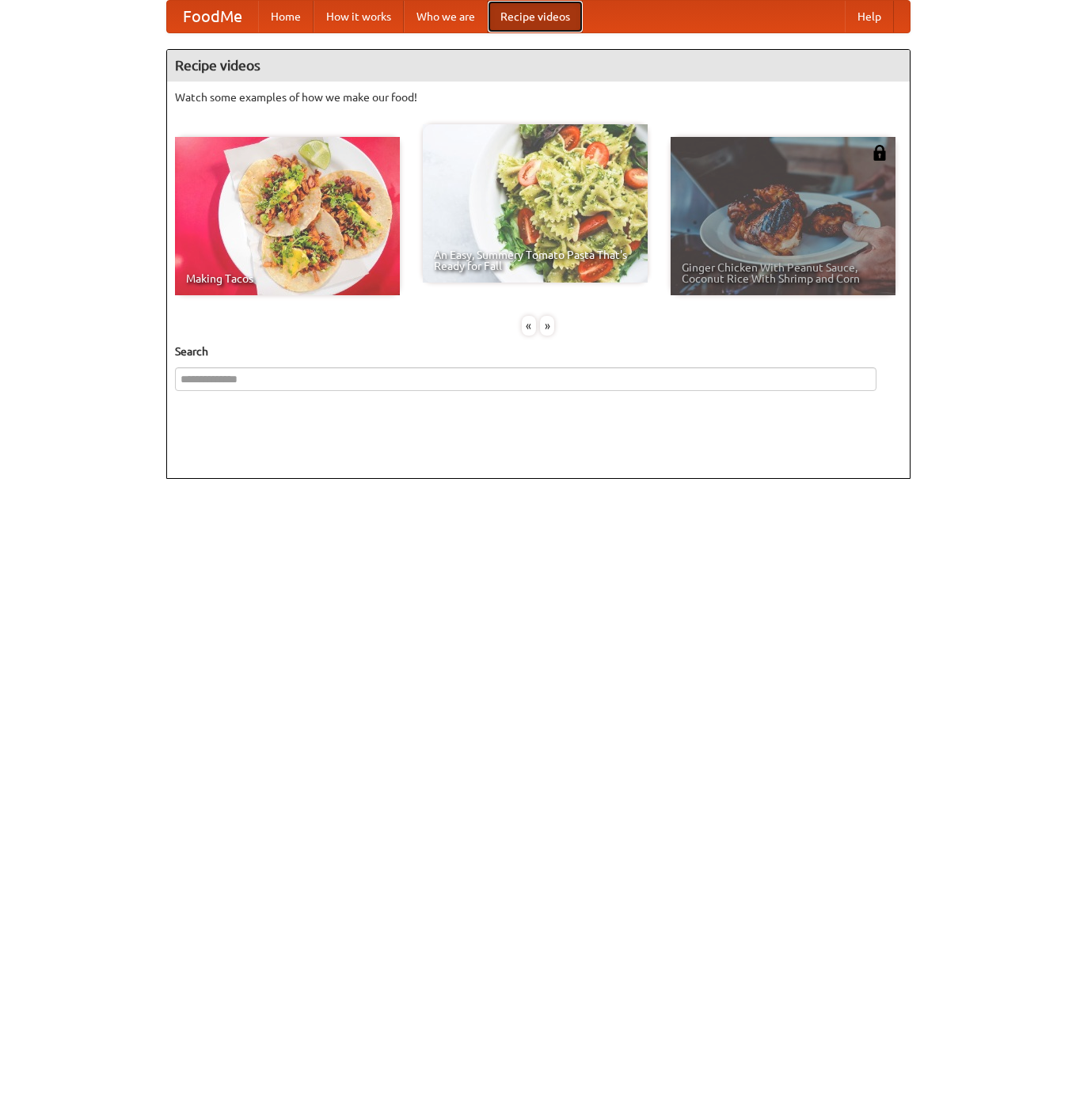 The height and width of the screenshot is (1120, 1076). What do you see at coordinates (538, 97) in the screenshot?
I see `p: Watch some examples of how we make our food!` at bounding box center [538, 97].